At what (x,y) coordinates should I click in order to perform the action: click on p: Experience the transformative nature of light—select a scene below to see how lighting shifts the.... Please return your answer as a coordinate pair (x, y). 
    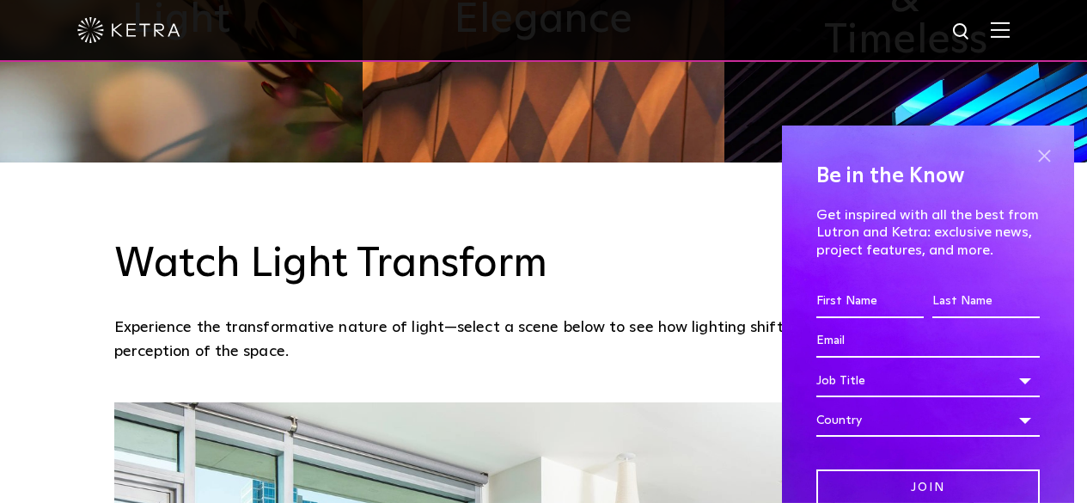
    Looking at the image, I should click on (540, 339).